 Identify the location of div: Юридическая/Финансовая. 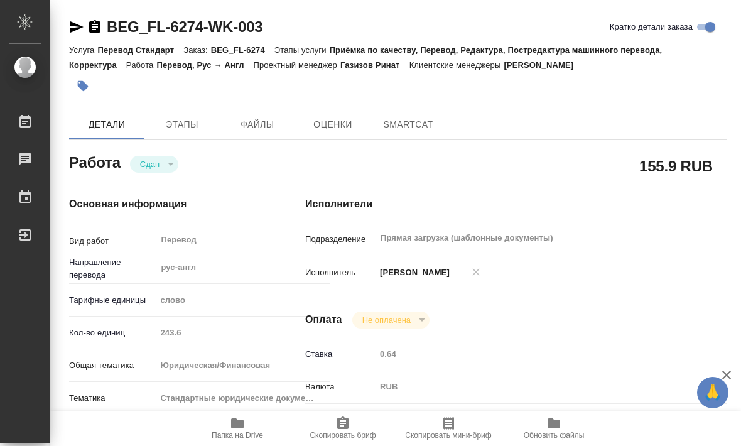
(242, 366).